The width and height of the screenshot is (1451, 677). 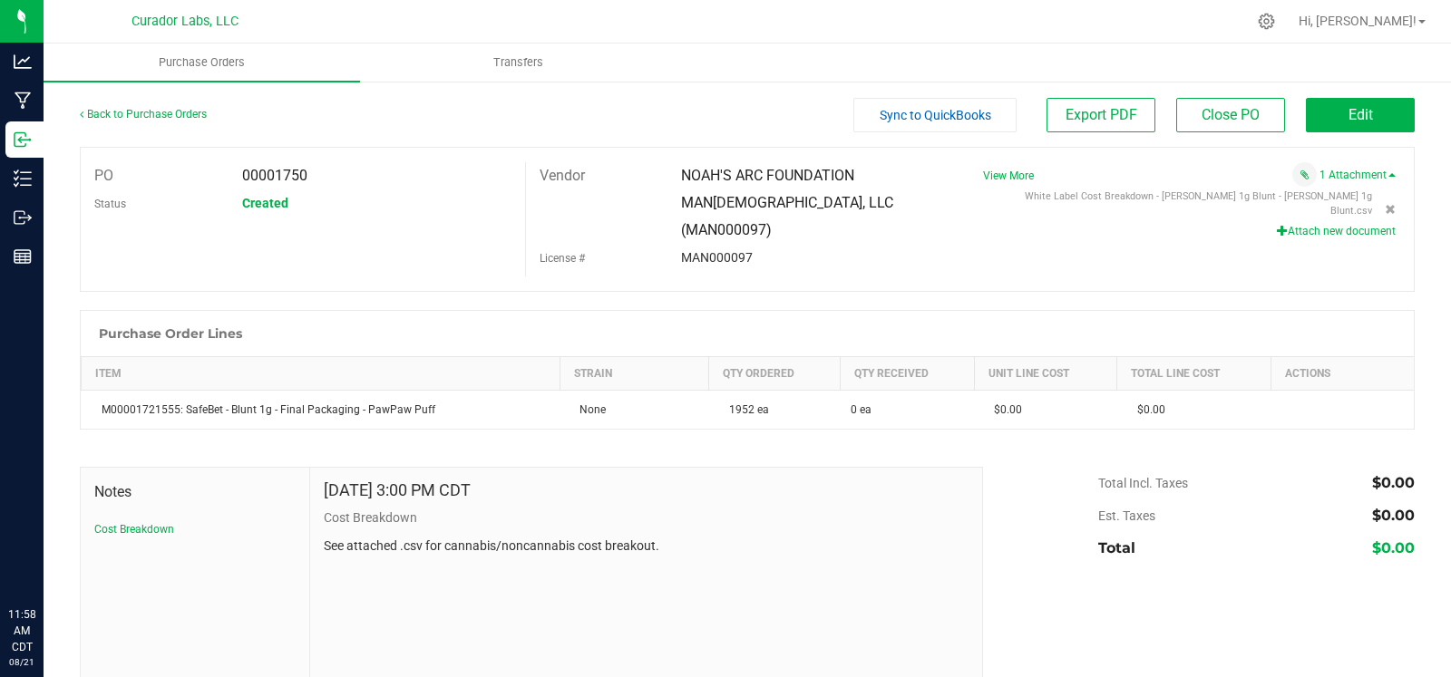 What do you see at coordinates (201, 63) in the screenshot?
I see `a: Purchase Orders` at bounding box center [201, 63].